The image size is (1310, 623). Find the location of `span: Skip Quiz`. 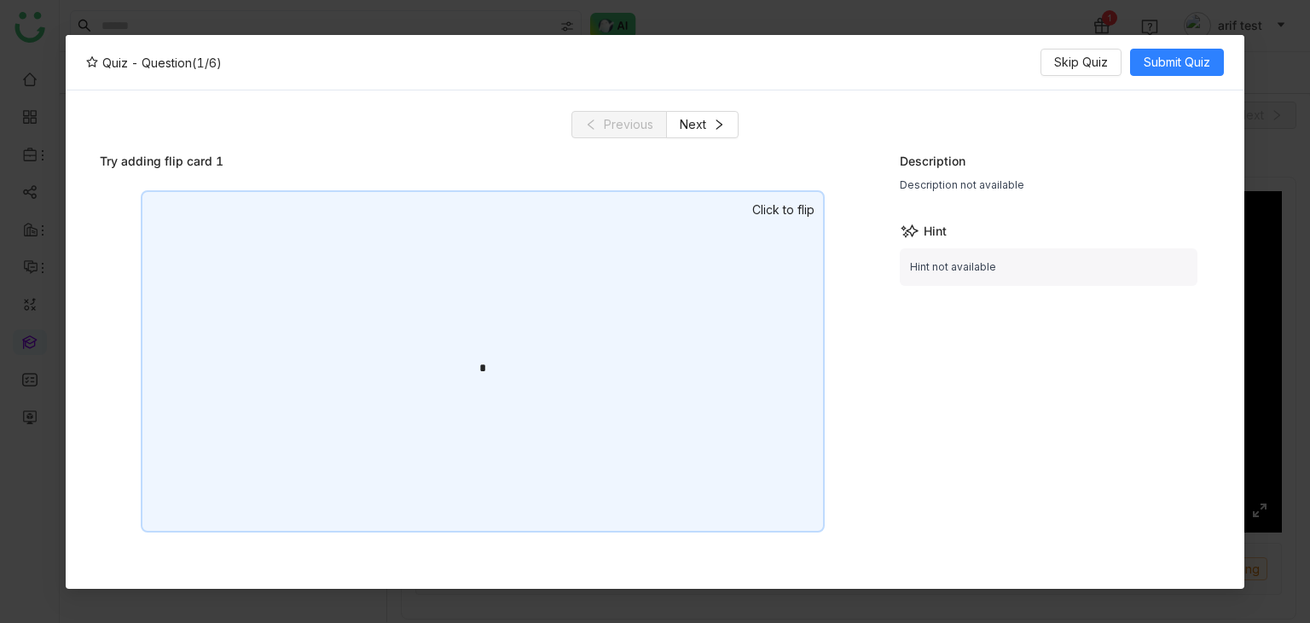

span: Skip Quiz is located at coordinates (1081, 62).